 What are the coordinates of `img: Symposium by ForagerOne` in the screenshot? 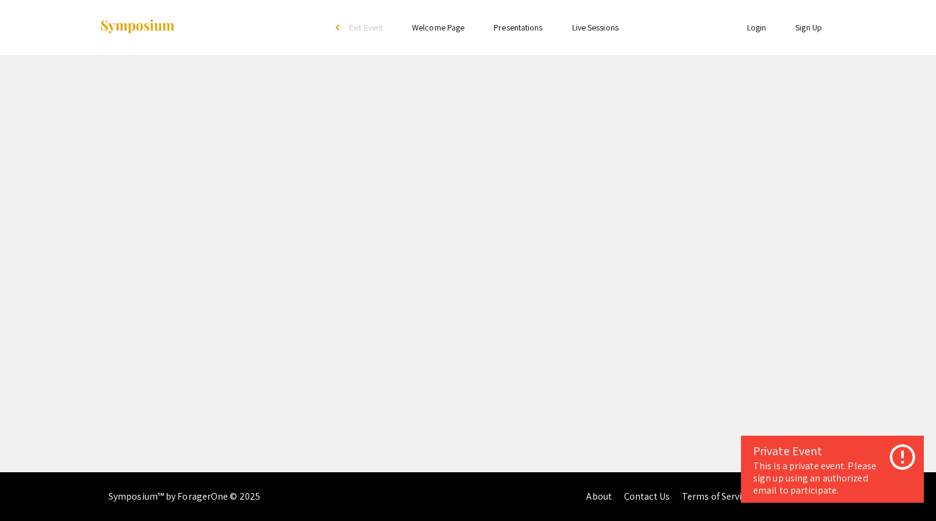 It's located at (137, 27).